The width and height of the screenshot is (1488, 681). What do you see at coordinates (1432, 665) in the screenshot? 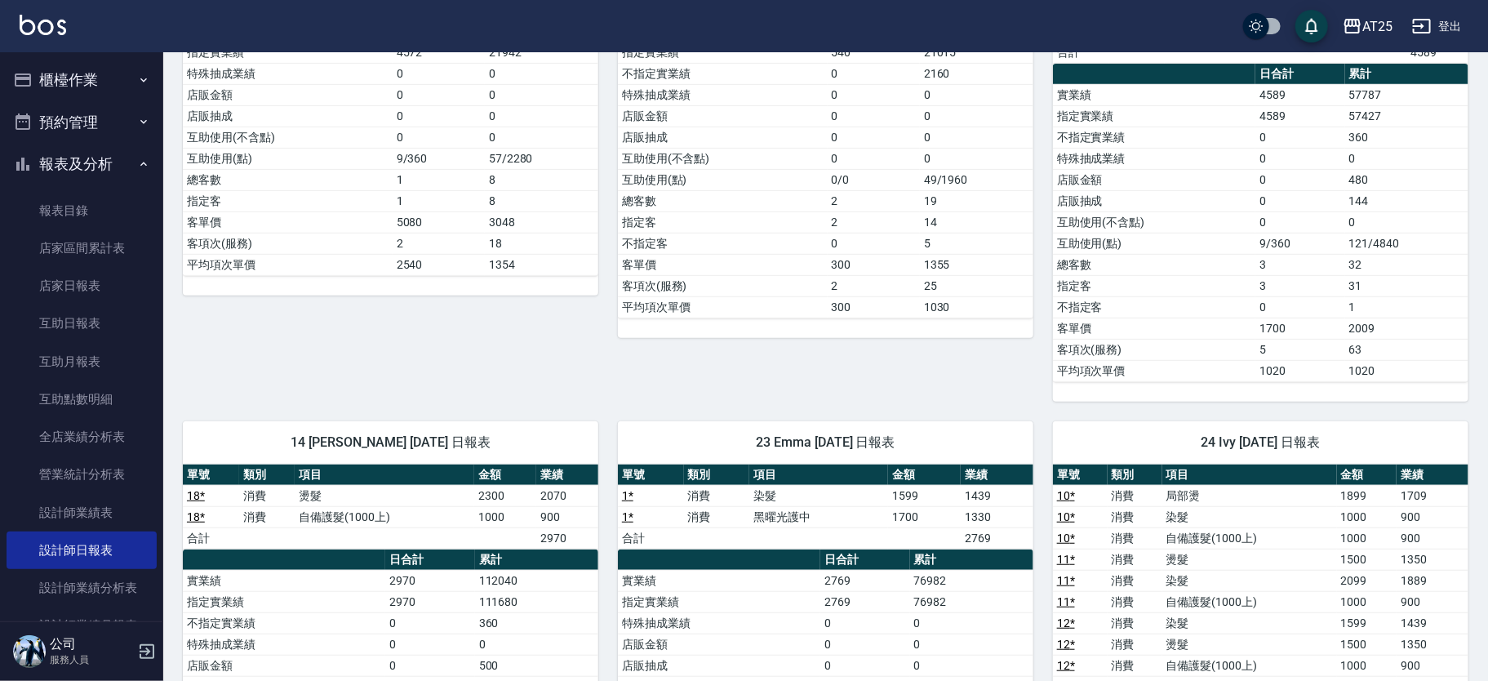
I see `td: 900` at bounding box center [1432, 665].